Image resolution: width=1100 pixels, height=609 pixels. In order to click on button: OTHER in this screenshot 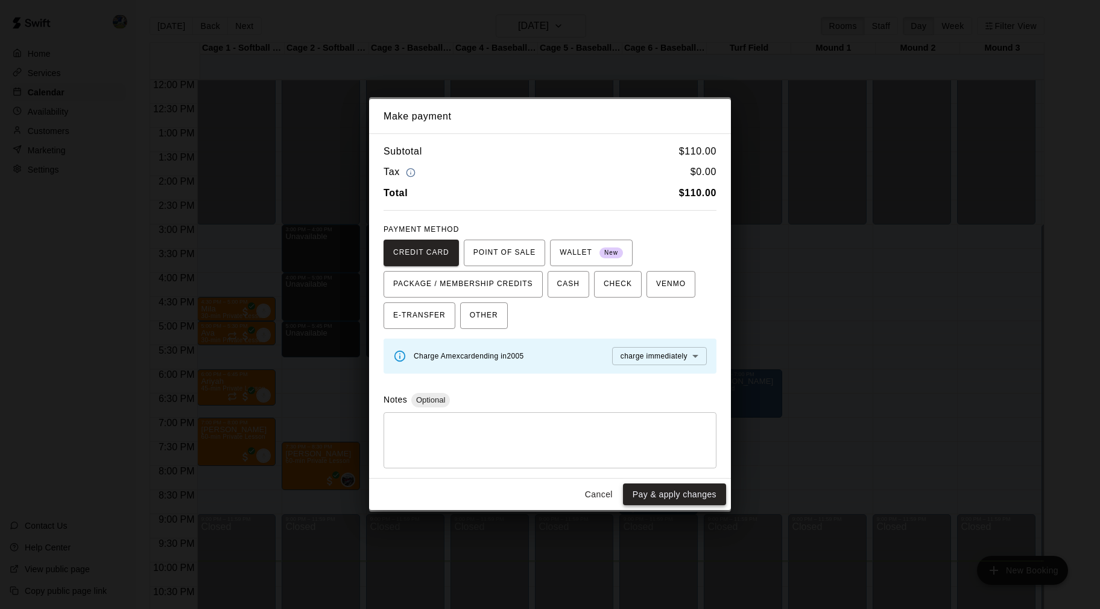, I will do `click(484, 316)`.